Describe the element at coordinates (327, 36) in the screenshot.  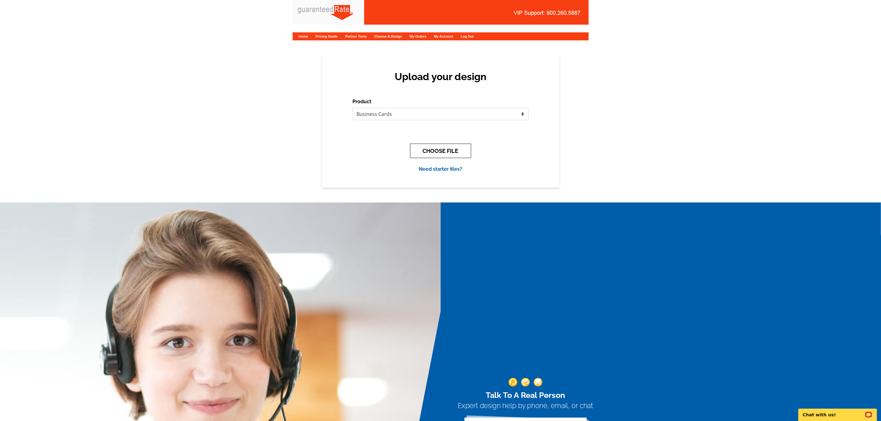
I see `a: Pricing Guide` at that location.